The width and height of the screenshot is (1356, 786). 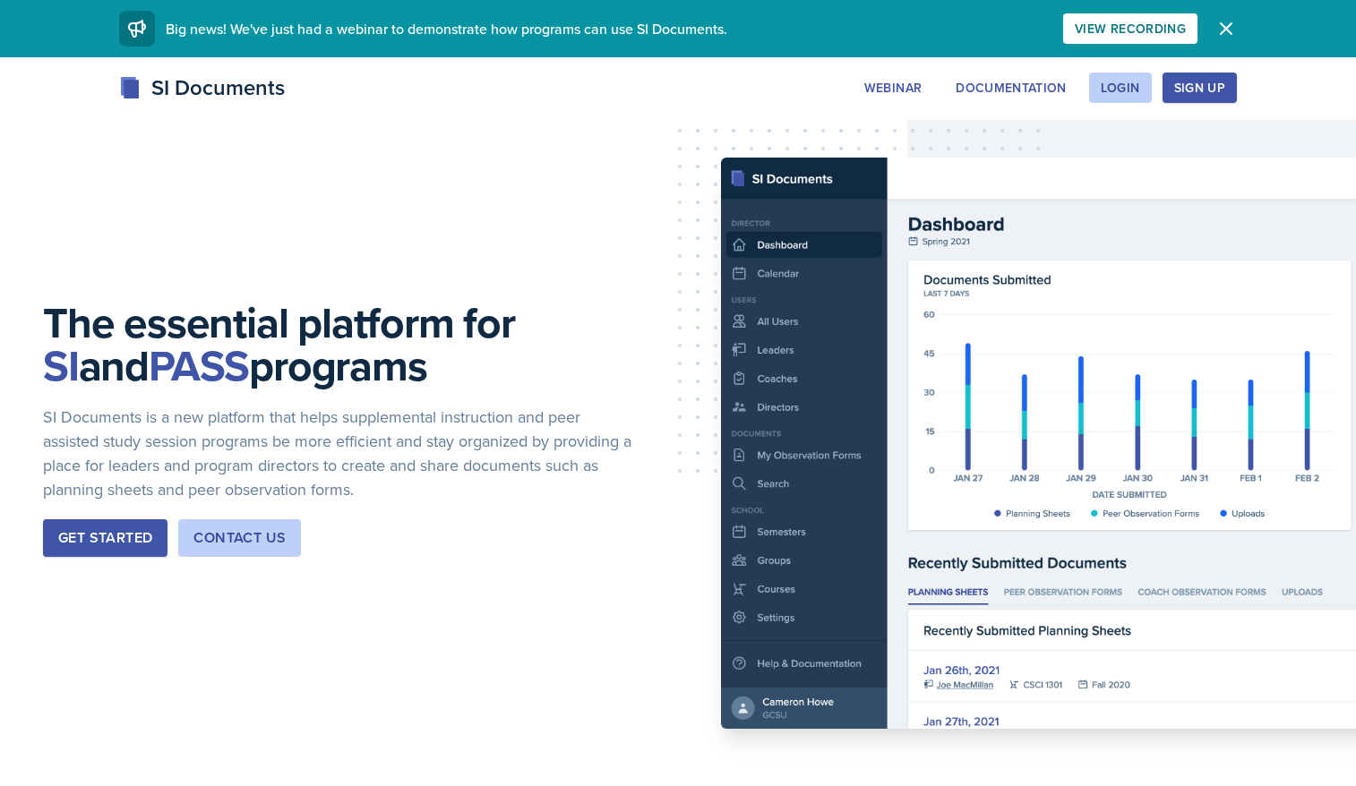 I want to click on div: Get Started, so click(x=105, y=538).